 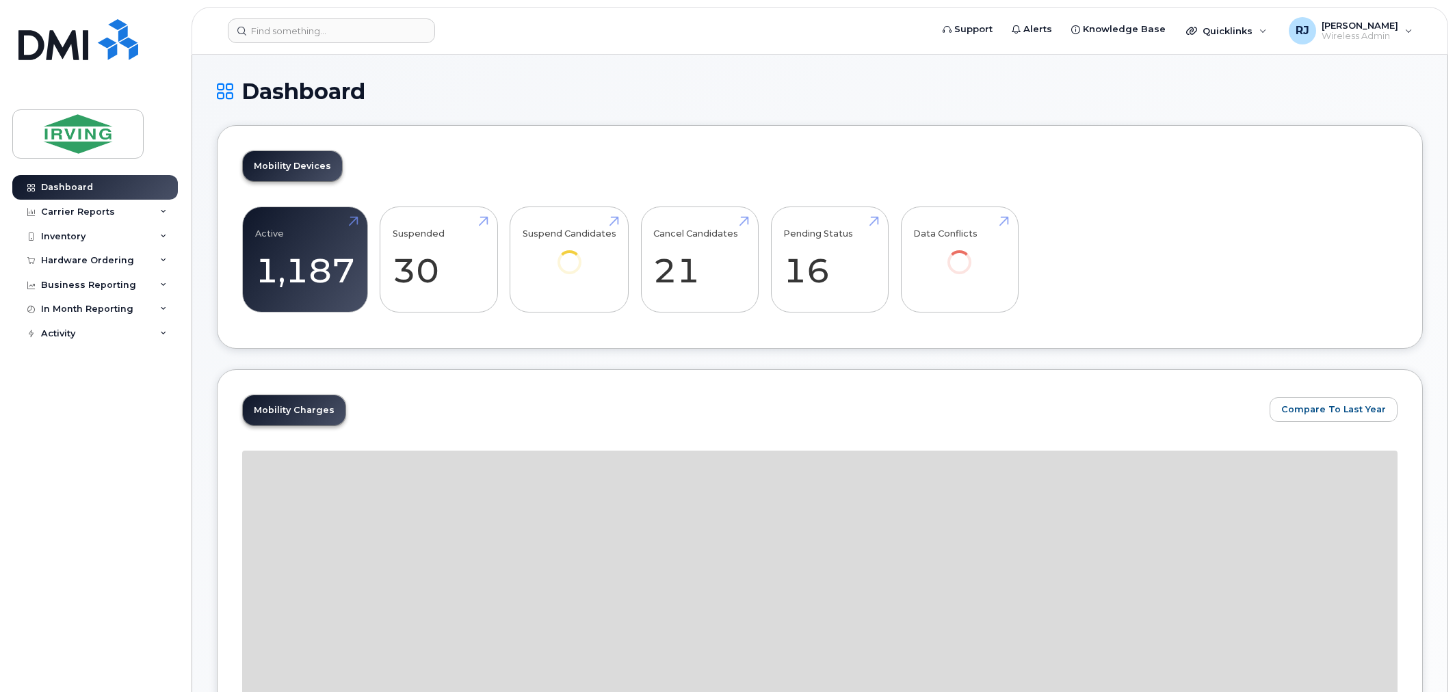 I want to click on a: Data Conflicts, so click(x=959, y=254).